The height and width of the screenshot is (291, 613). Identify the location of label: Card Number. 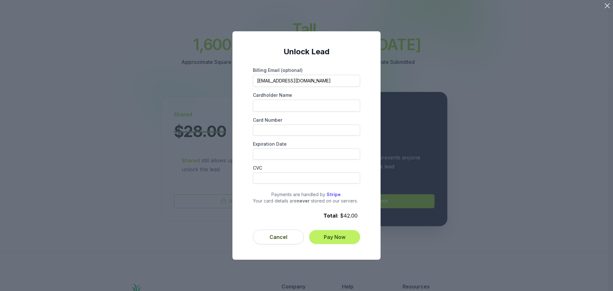
(306, 120).